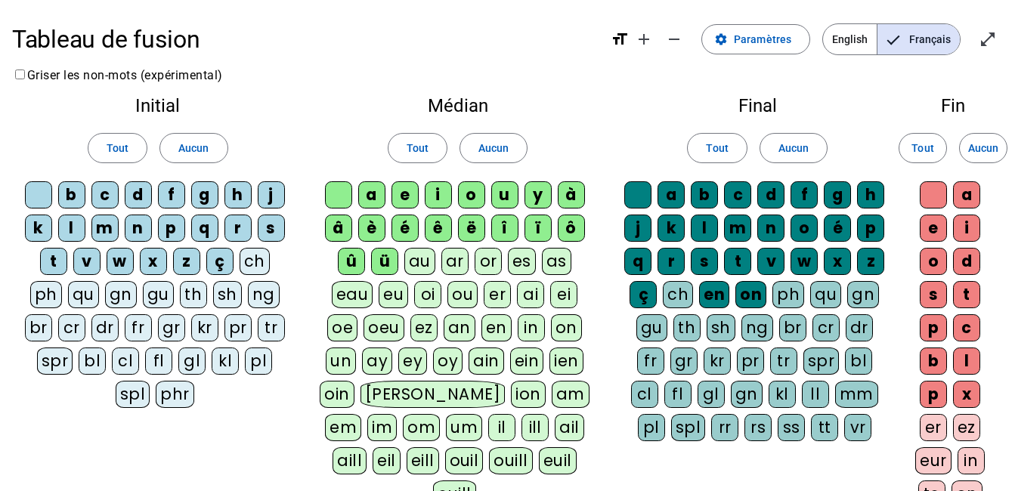  What do you see at coordinates (674, 39) in the screenshot?
I see `button: Diminuer la taille de la police` at bounding box center [674, 39].